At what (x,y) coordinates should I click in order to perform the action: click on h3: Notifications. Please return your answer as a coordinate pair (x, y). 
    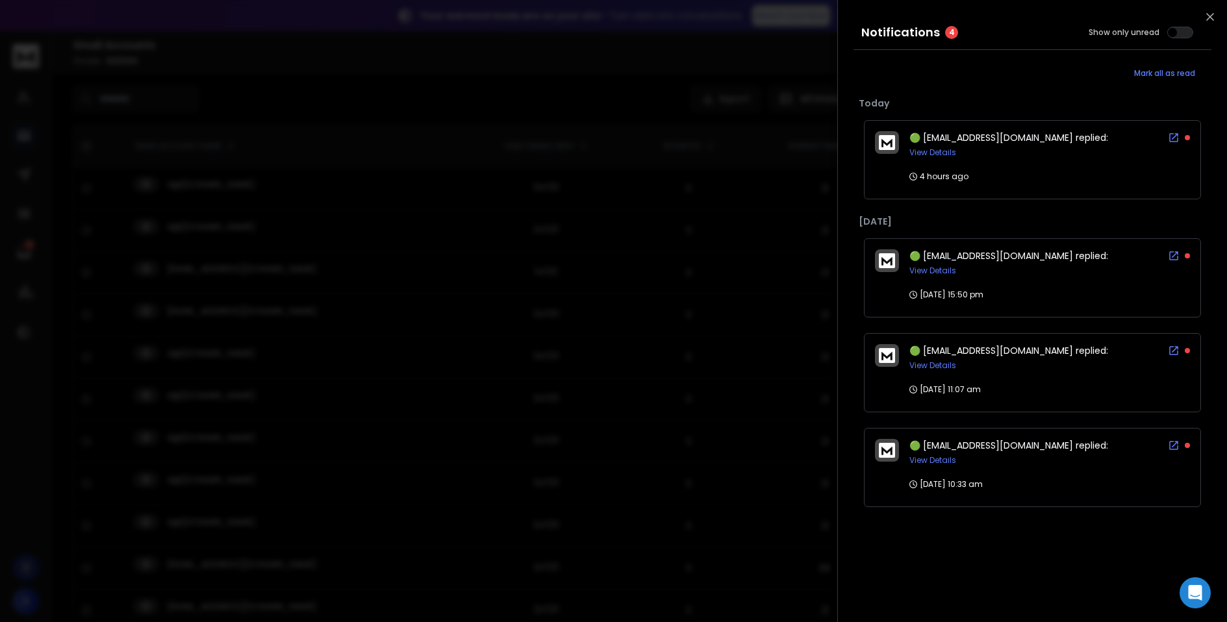
    Looking at the image, I should click on (900, 32).